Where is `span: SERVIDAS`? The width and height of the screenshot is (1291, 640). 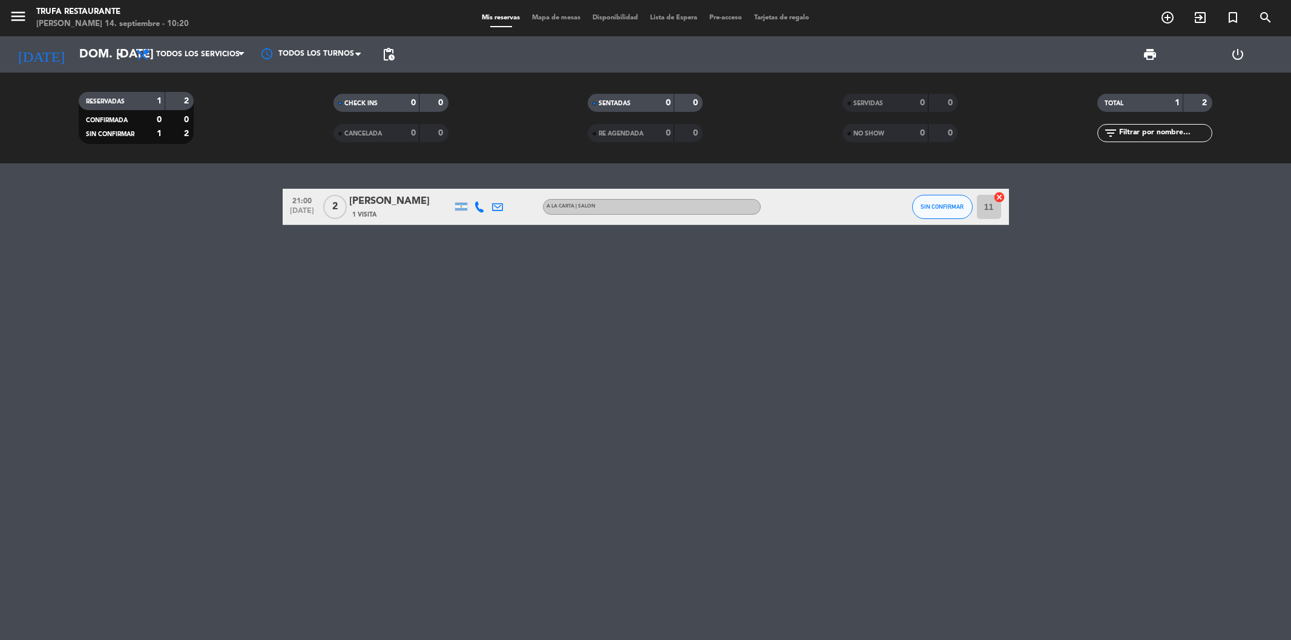 span: SERVIDAS is located at coordinates (868, 103).